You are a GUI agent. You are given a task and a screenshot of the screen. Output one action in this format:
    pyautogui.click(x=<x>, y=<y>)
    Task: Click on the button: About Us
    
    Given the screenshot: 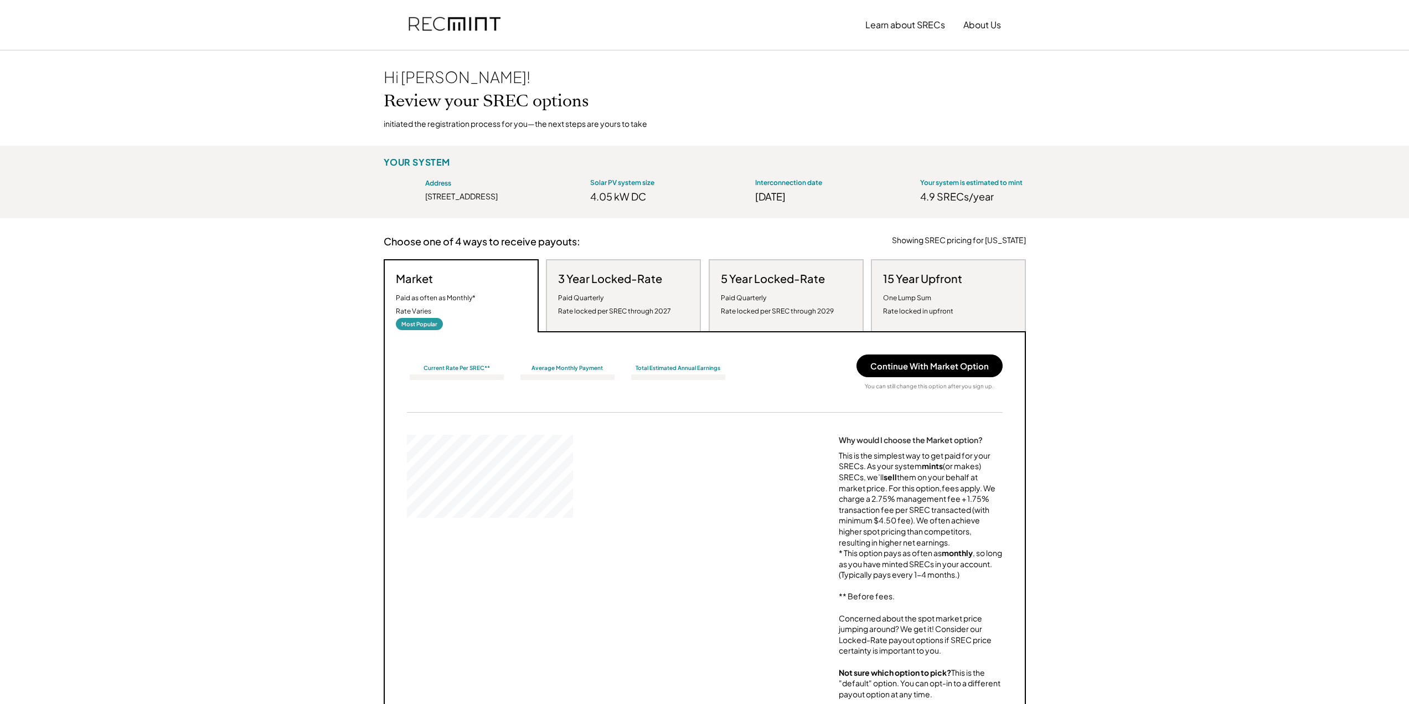 What is the action you would take?
    pyautogui.click(x=982, y=25)
    